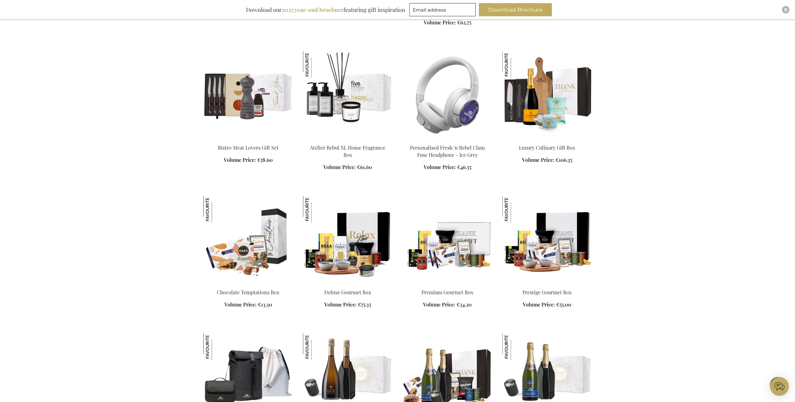 The height and width of the screenshot is (402, 795). I want to click on a: Chocolate Temptations Box Chocolate Temptations Box, so click(248, 284).